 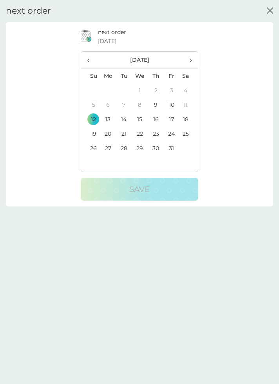 I want to click on td: 2, so click(x=156, y=90).